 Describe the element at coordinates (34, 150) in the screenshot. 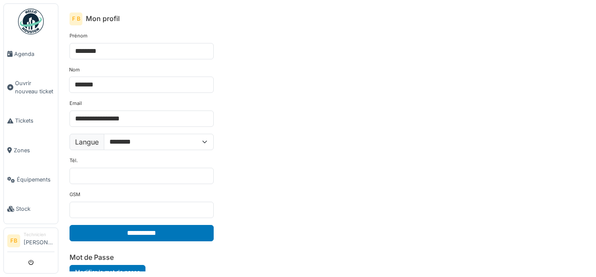

I see `span: Zones` at that location.